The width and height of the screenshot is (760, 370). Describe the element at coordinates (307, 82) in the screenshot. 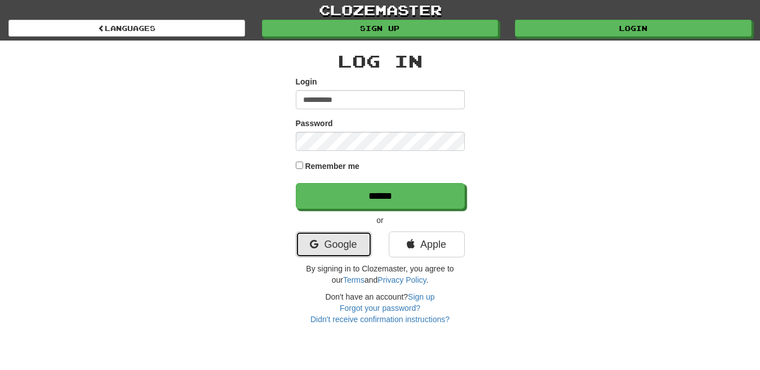

I see `label: Login` at that location.